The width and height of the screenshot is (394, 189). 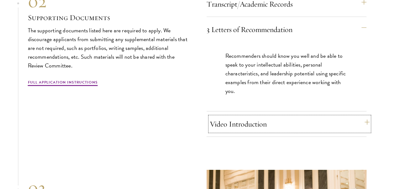 What do you see at coordinates (108, 18) in the screenshot?
I see `h3: Supporting Documents` at bounding box center [108, 18].